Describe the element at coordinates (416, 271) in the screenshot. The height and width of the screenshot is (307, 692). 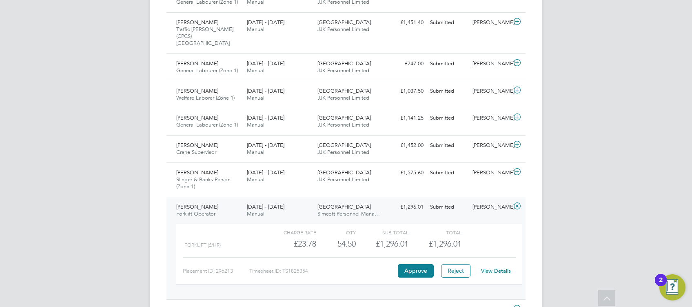
I see `button: Approve` at that location.